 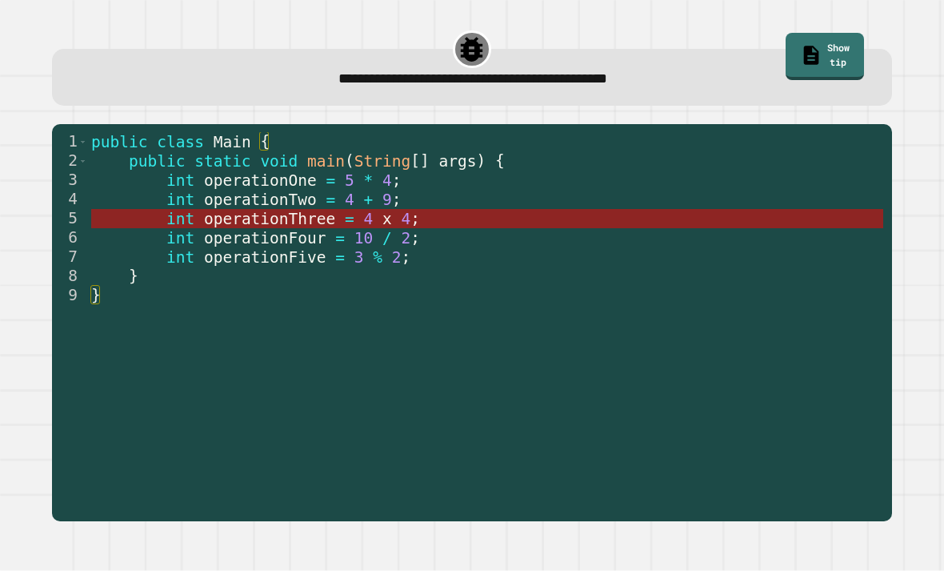 What do you see at coordinates (387, 199) in the screenshot?
I see `span: 9` at bounding box center [387, 199].